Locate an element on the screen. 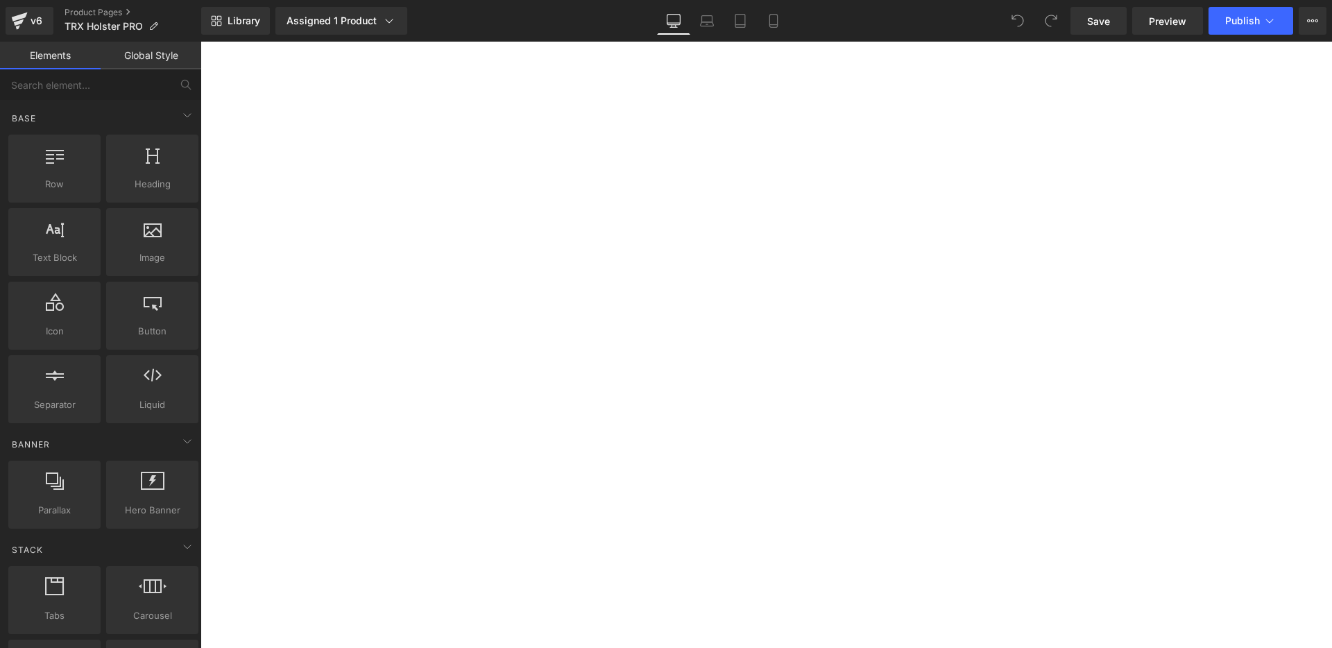  span: Carousel is located at coordinates (152, 615).